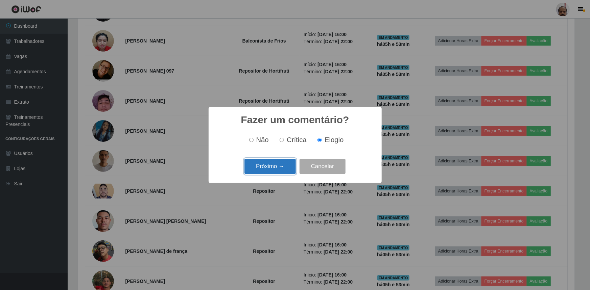  I want to click on span: Não, so click(262, 140).